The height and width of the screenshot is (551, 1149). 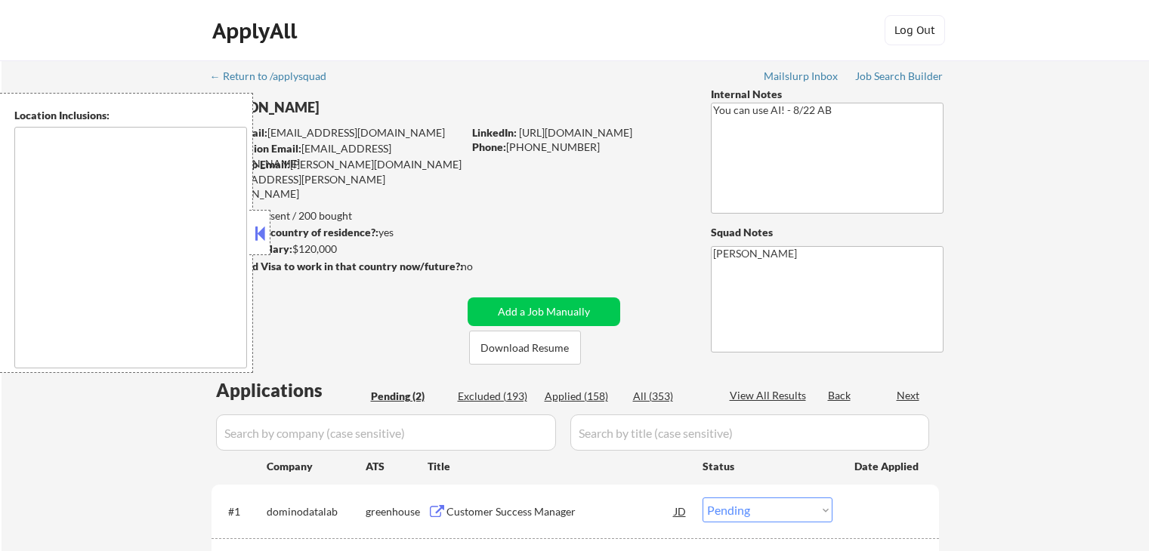 I want to click on div: 158 sent / 200 bought, so click(x=336, y=216).